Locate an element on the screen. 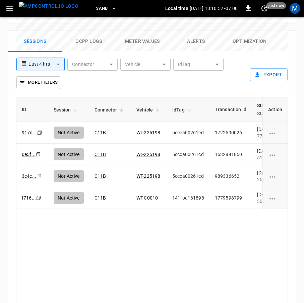 The height and width of the screenshot is (303, 304). div: Last 4 hrs is located at coordinates (47, 64).